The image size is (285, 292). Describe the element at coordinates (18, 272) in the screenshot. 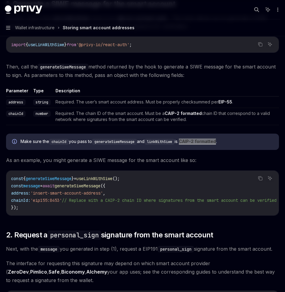

I see `a: ZeroDev` at that location.